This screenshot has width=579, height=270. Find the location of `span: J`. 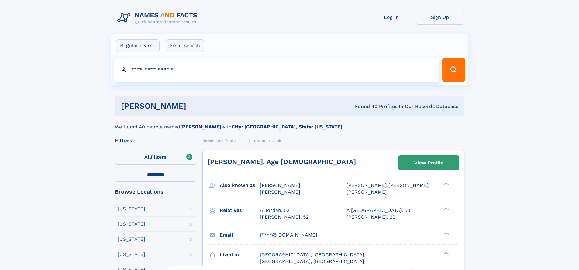

span: J is located at coordinates (244, 141).